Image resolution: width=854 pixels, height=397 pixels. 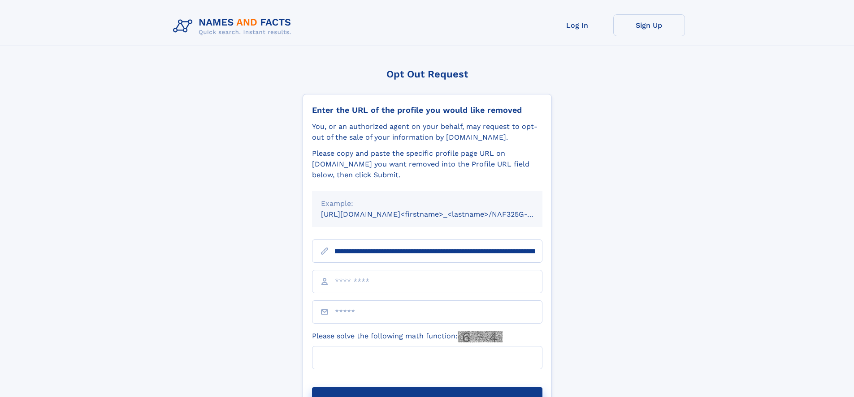 What do you see at coordinates (407, 337) in the screenshot?
I see `label: Please solve the following math function:` at bounding box center [407, 337].